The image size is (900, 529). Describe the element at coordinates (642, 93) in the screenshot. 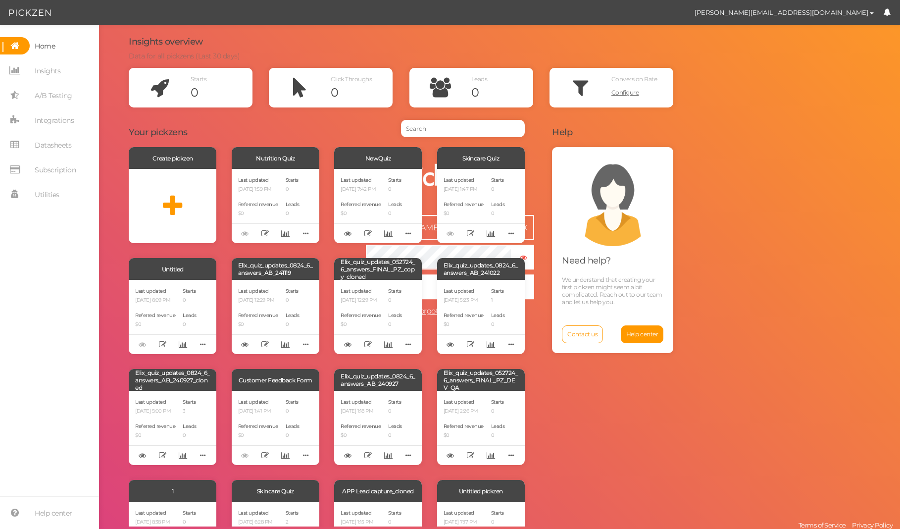

I see `a: Configure` at that location.